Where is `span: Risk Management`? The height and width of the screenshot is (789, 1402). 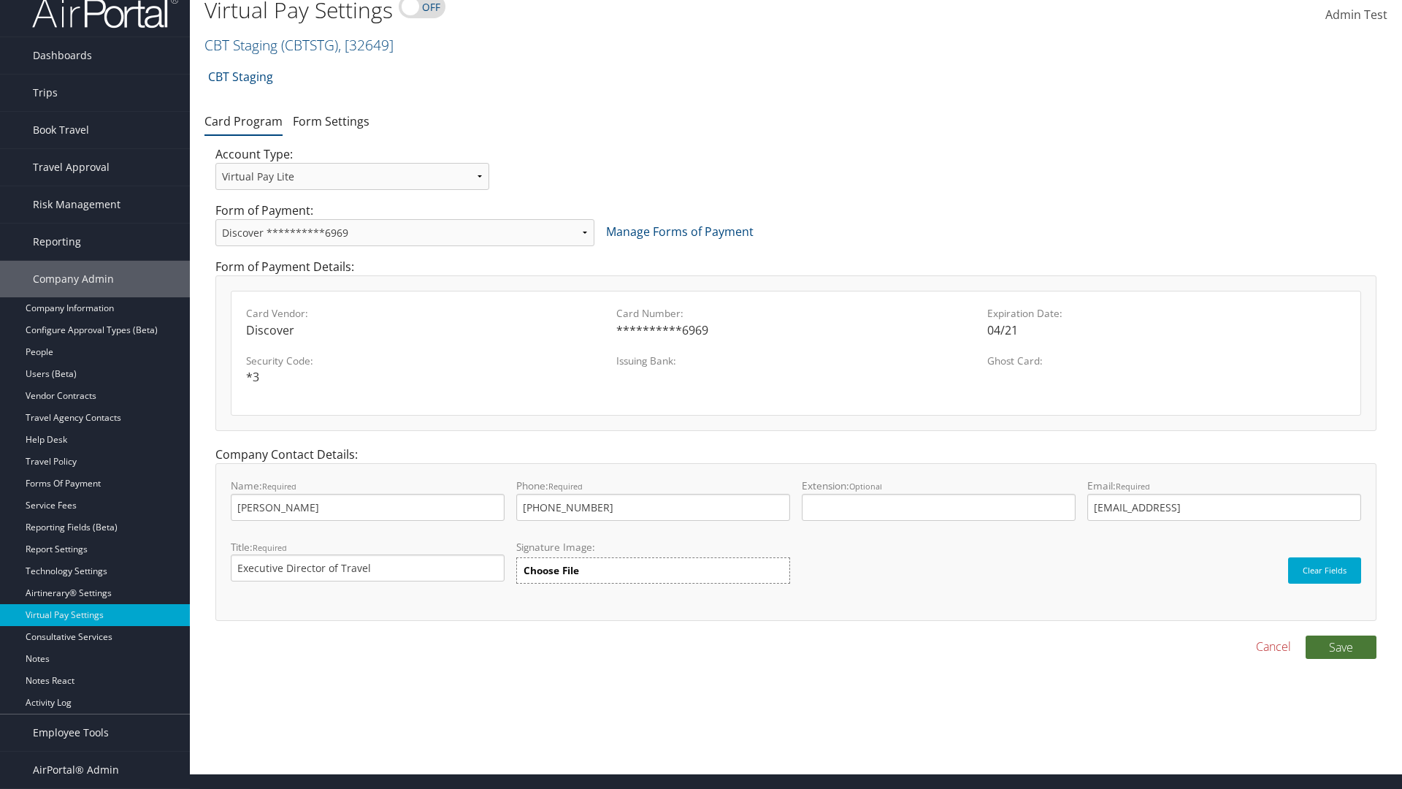
span: Risk Management is located at coordinates (77, 204).